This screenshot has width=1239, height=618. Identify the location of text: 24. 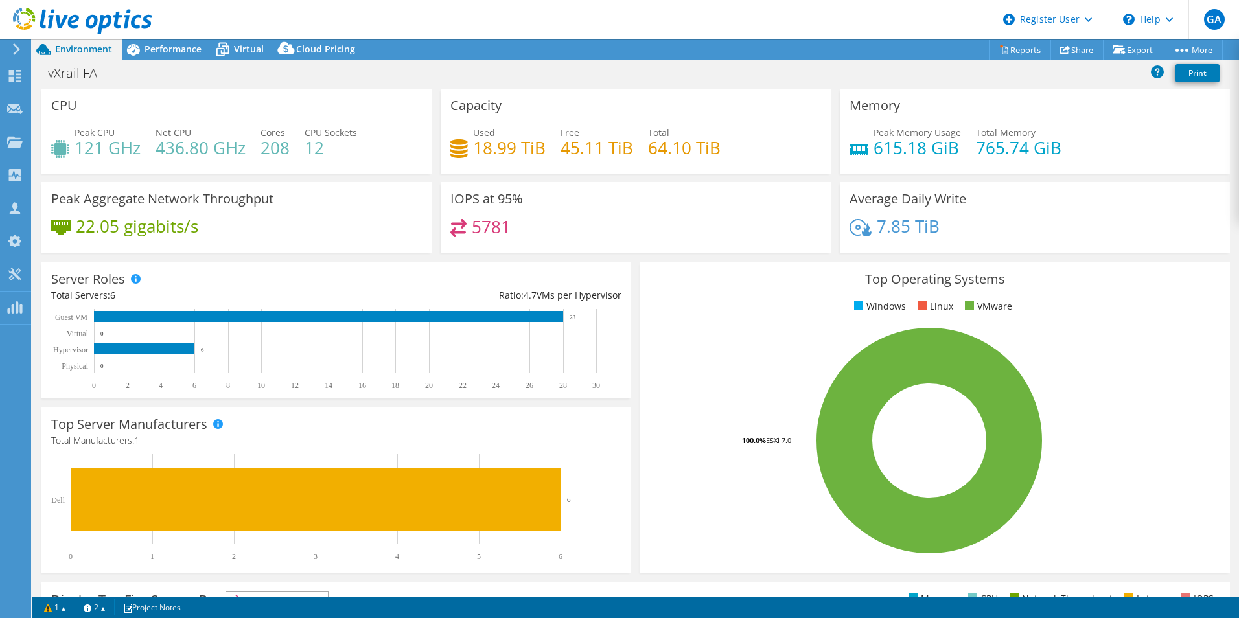
(496, 386).